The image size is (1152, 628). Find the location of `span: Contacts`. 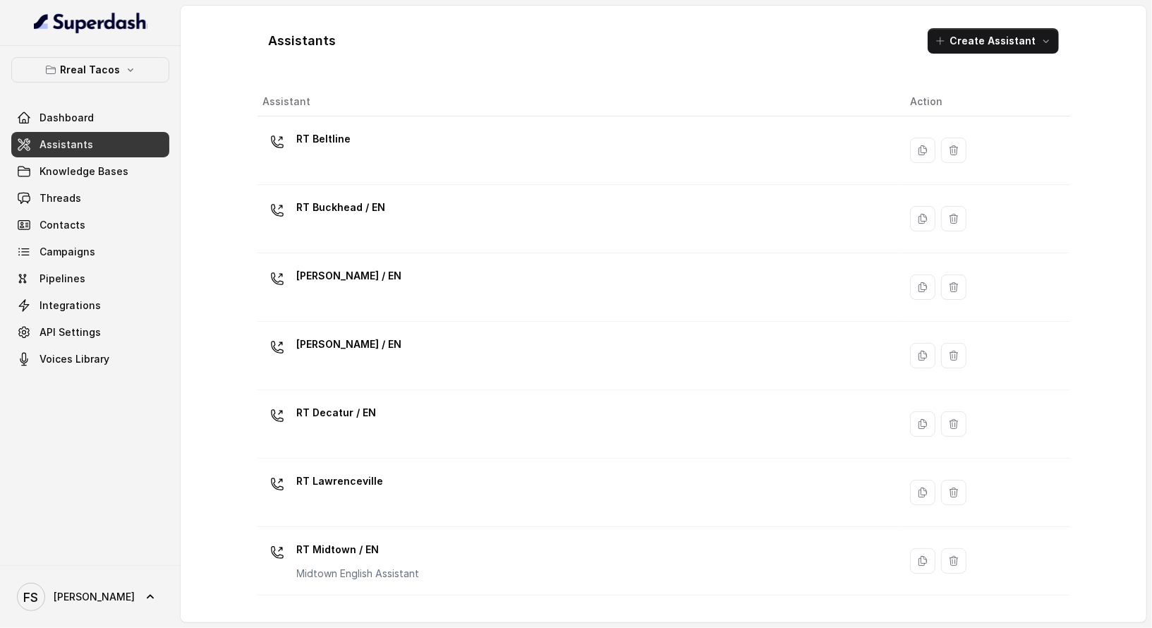

span: Contacts is located at coordinates (62, 225).